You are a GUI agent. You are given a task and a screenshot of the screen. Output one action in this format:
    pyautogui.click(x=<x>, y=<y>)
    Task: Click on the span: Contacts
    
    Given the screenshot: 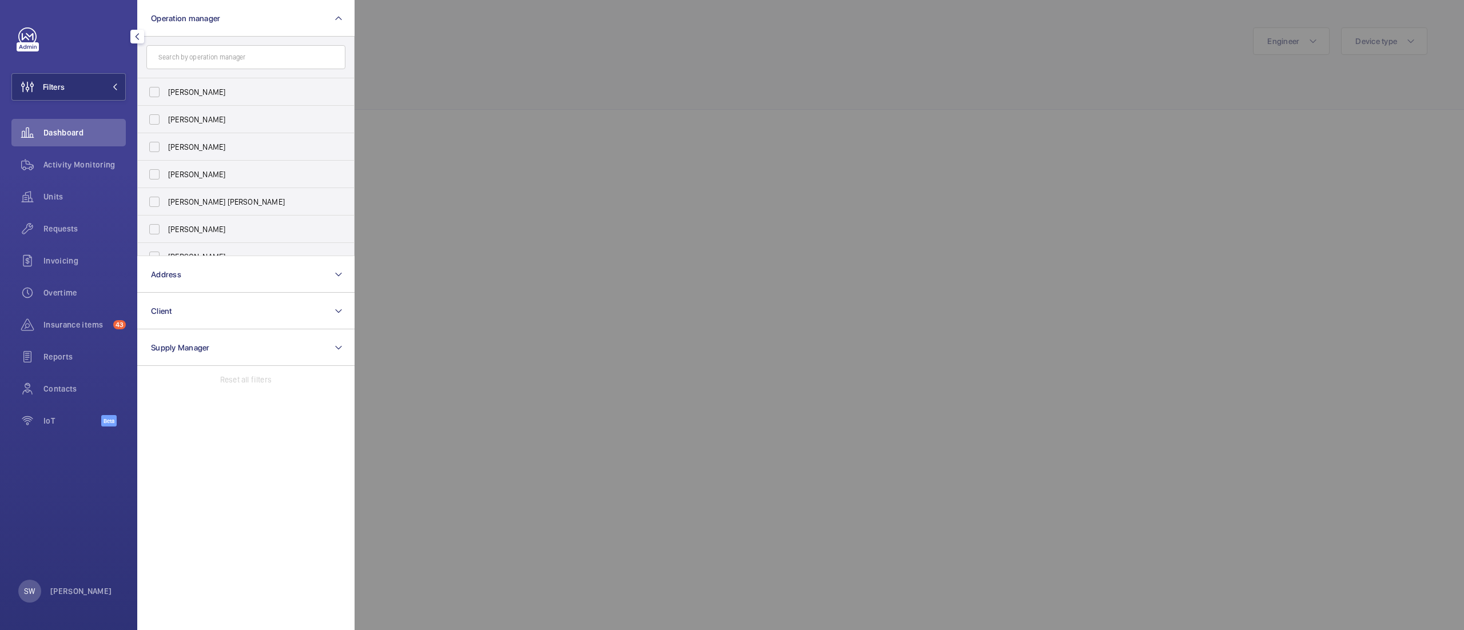 What is the action you would take?
    pyautogui.click(x=85, y=389)
    